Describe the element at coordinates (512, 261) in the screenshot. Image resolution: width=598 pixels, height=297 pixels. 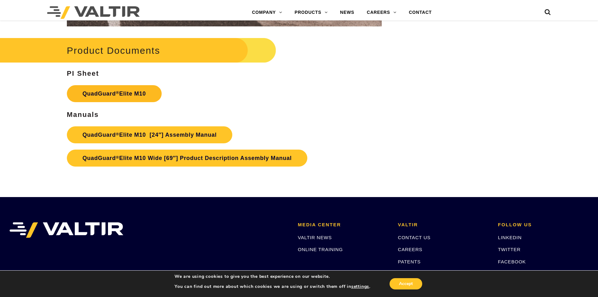
I see `a: FACEBOOK` at that location.